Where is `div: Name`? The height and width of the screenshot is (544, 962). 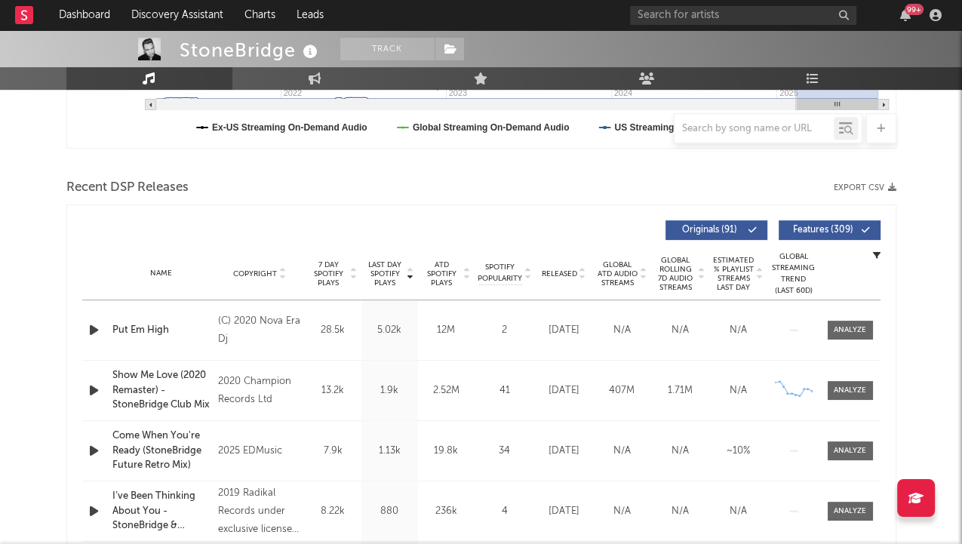
div: Name is located at coordinates (162, 273).